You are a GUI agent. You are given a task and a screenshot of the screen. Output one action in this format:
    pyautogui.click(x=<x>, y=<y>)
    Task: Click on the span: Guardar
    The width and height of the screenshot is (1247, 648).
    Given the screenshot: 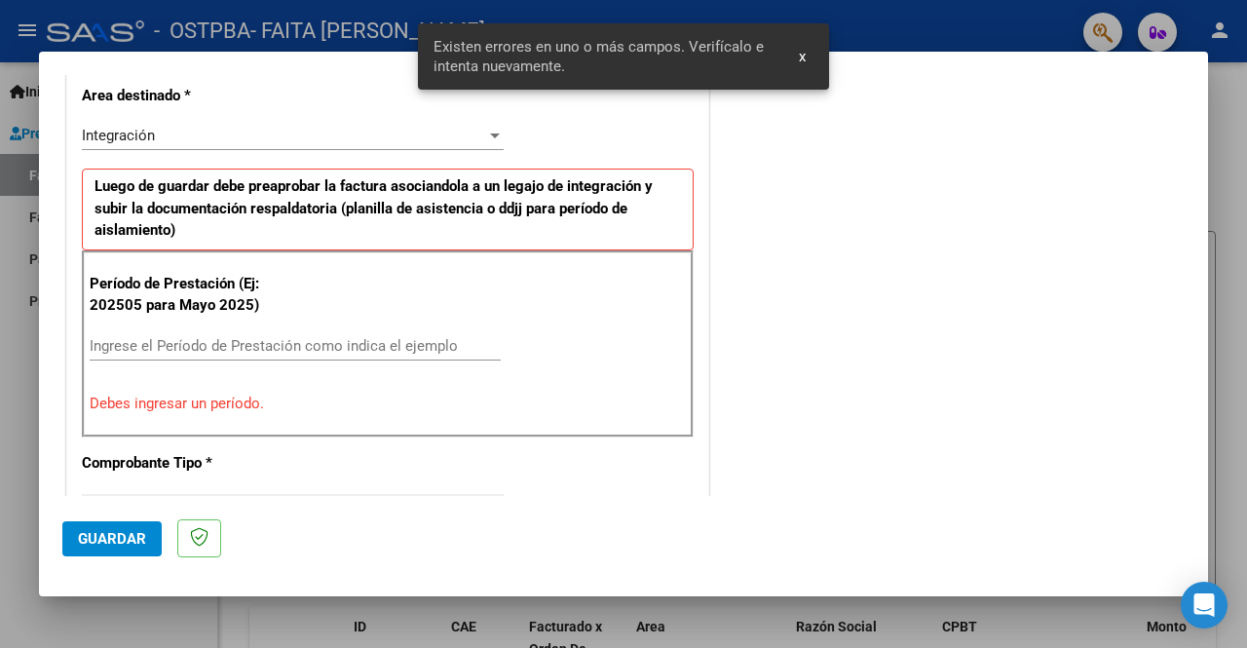 What is the action you would take?
    pyautogui.click(x=112, y=539)
    